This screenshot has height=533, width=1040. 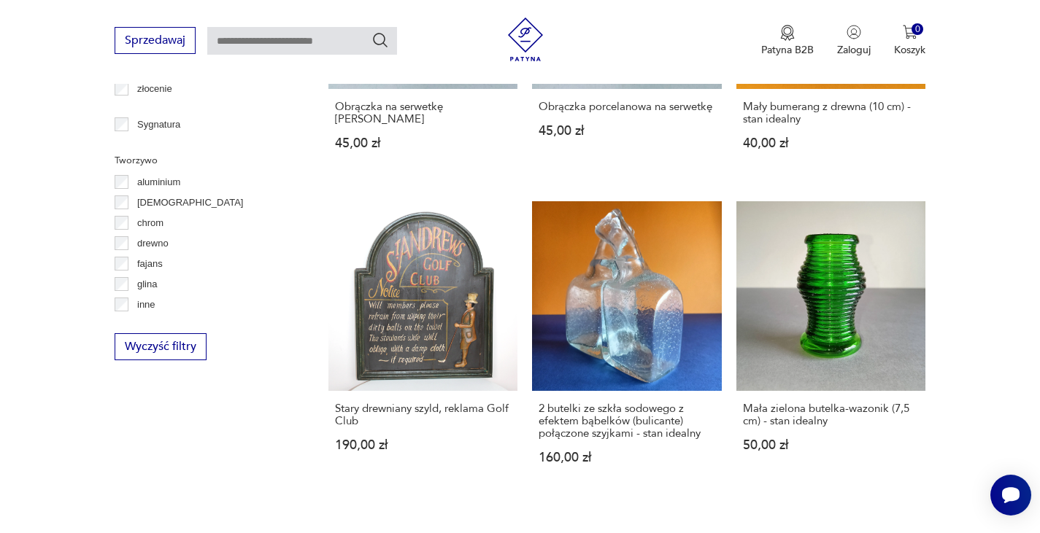 What do you see at coordinates (831, 347) in the screenshot?
I see `a: Mała zielona butelka-wazonik (7,5 cm) - stan idealnyMała zielona butelka-wazonik (7,5 cm) - stan ...` at bounding box center [831, 347].